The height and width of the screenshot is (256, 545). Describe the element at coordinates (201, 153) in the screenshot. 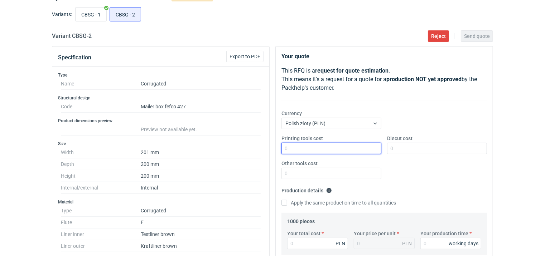

I see `dd: 201 mm` at that location.